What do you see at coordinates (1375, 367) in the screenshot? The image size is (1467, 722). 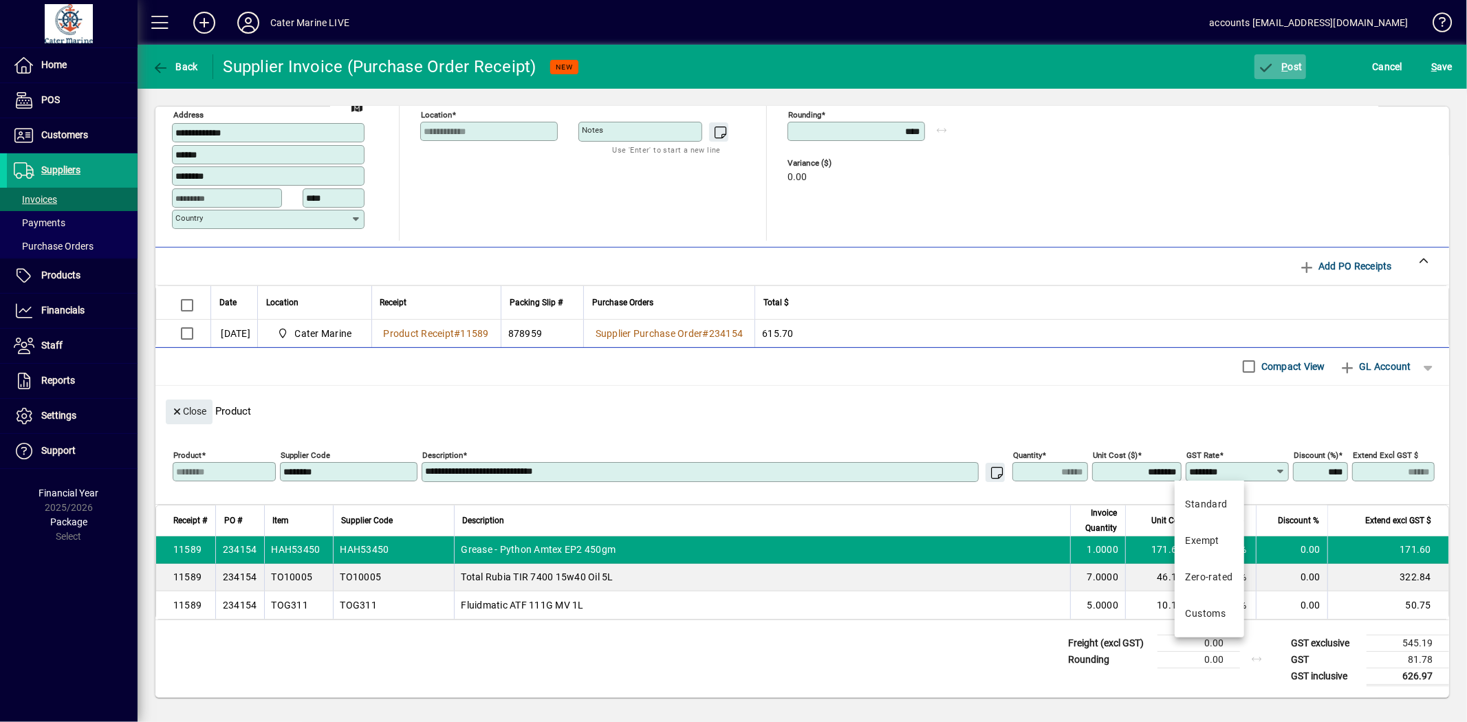 I see `span: GL Account` at bounding box center [1375, 367].